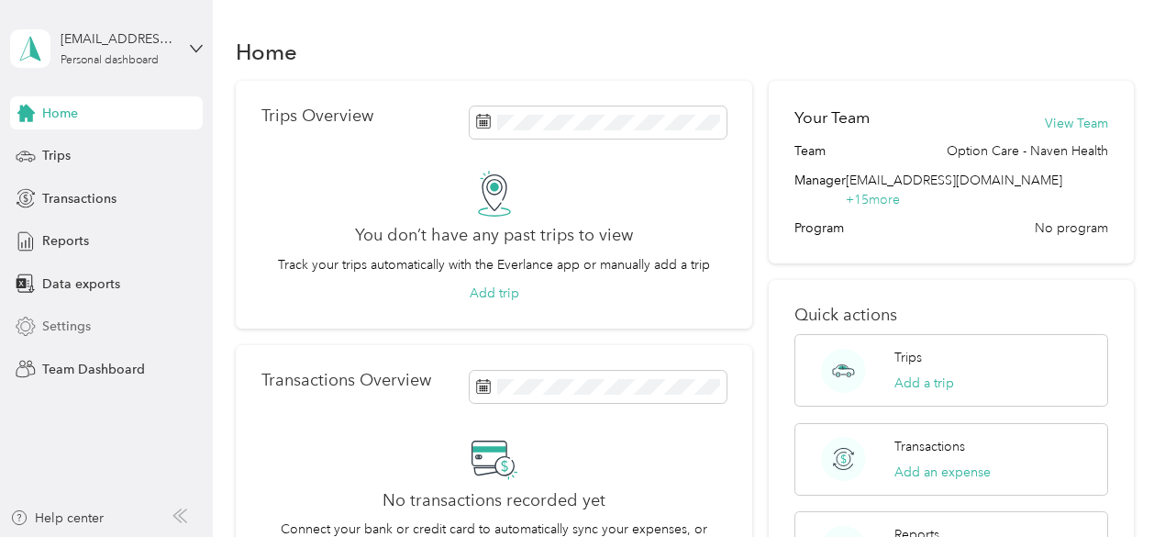  What do you see at coordinates (57, 517) in the screenshot?
I see `div: Help center` at bounding box center [57, 517].